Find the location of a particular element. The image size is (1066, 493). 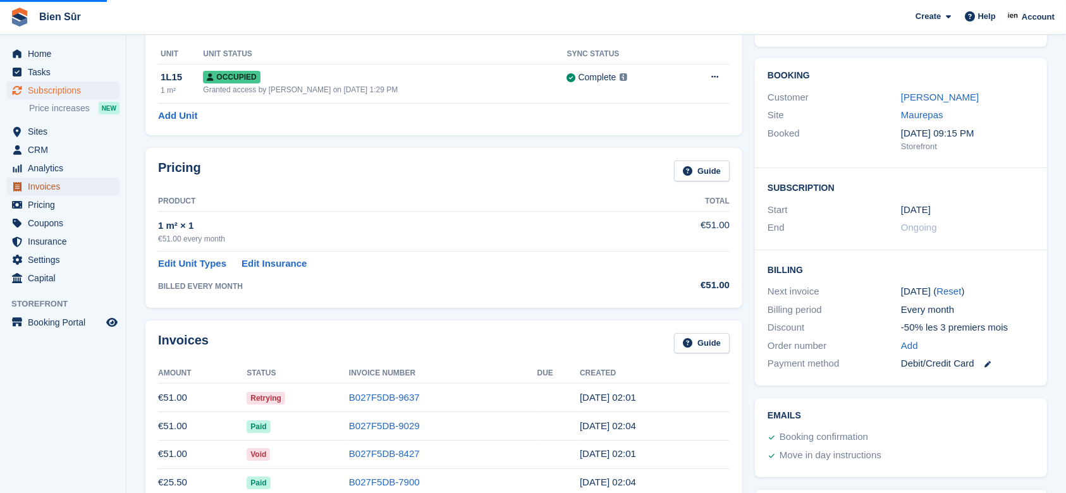

time: 2025-06-10 00:01:59 UTC is located at coordinates (608, 453).